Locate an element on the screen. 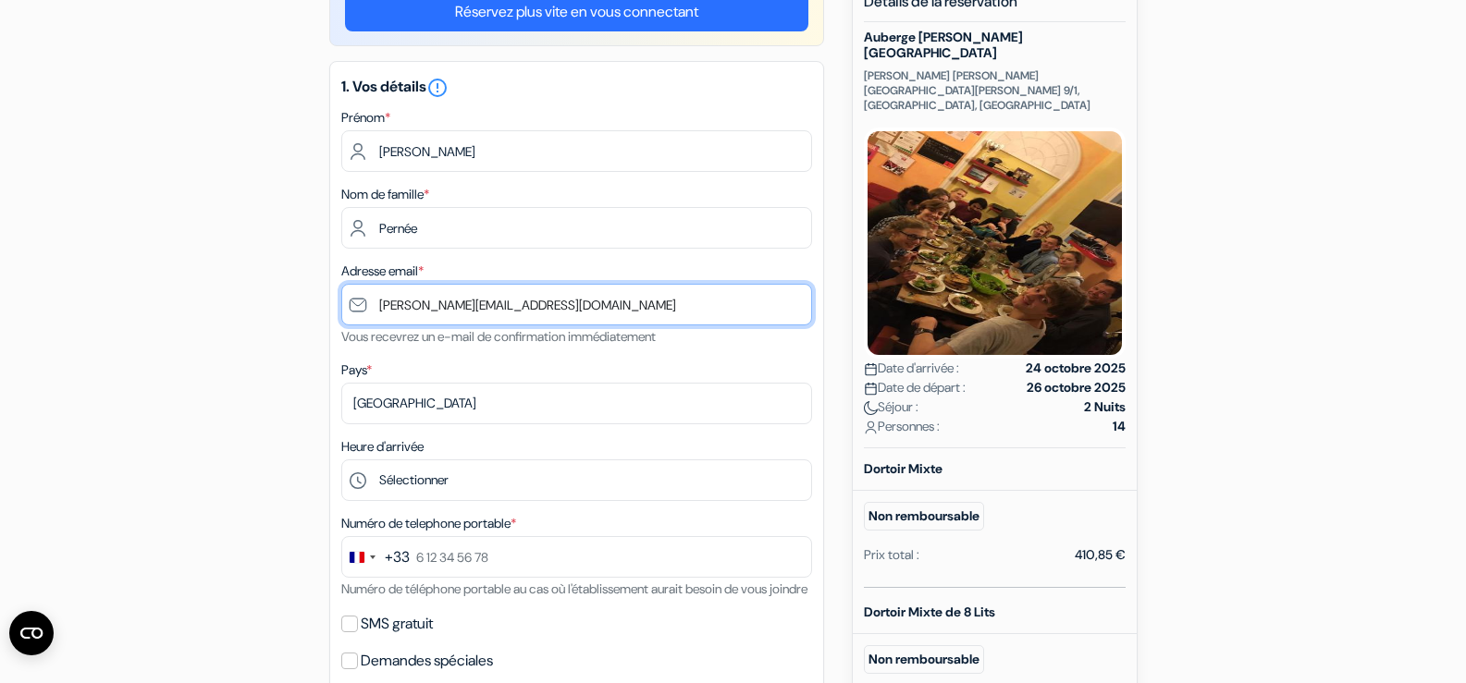 The height and width of the screenshot is (683, 1466). strong: 26 octobre 2025 is located at coordinates (1075, 387).